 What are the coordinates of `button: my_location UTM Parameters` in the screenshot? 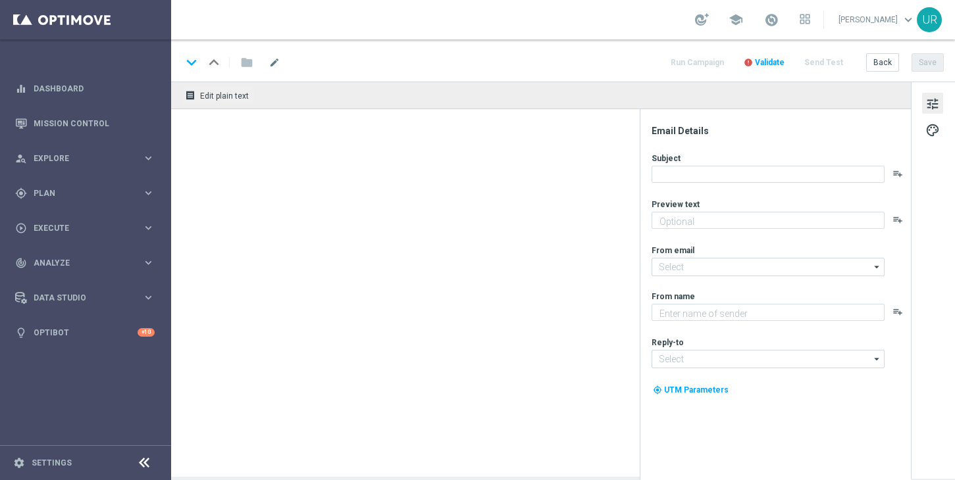 It's located at (690, 390).